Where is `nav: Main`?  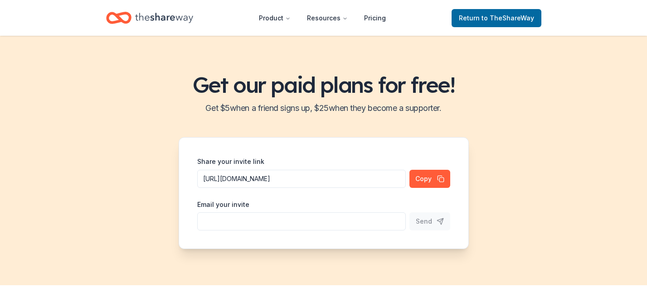
nav: Main is located at coordinates (322, 18).